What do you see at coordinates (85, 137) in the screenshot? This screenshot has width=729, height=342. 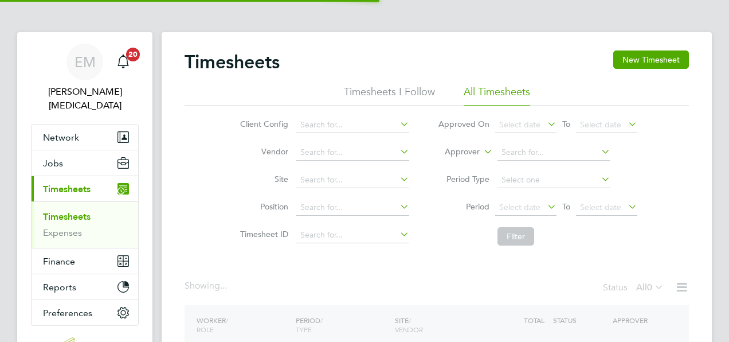 I see `button: Network` at bounding box center [85, 137].